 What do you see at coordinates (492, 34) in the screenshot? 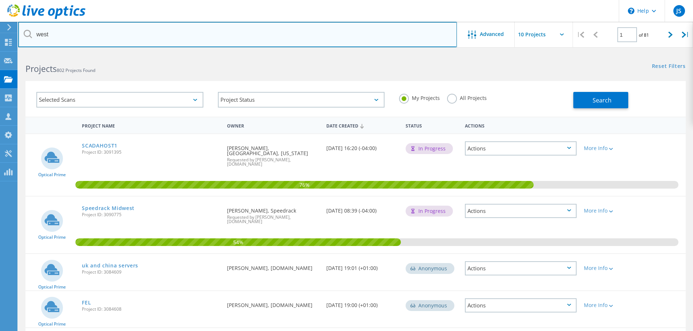
I see `span: Advanced` at bounding box center [492, 34].